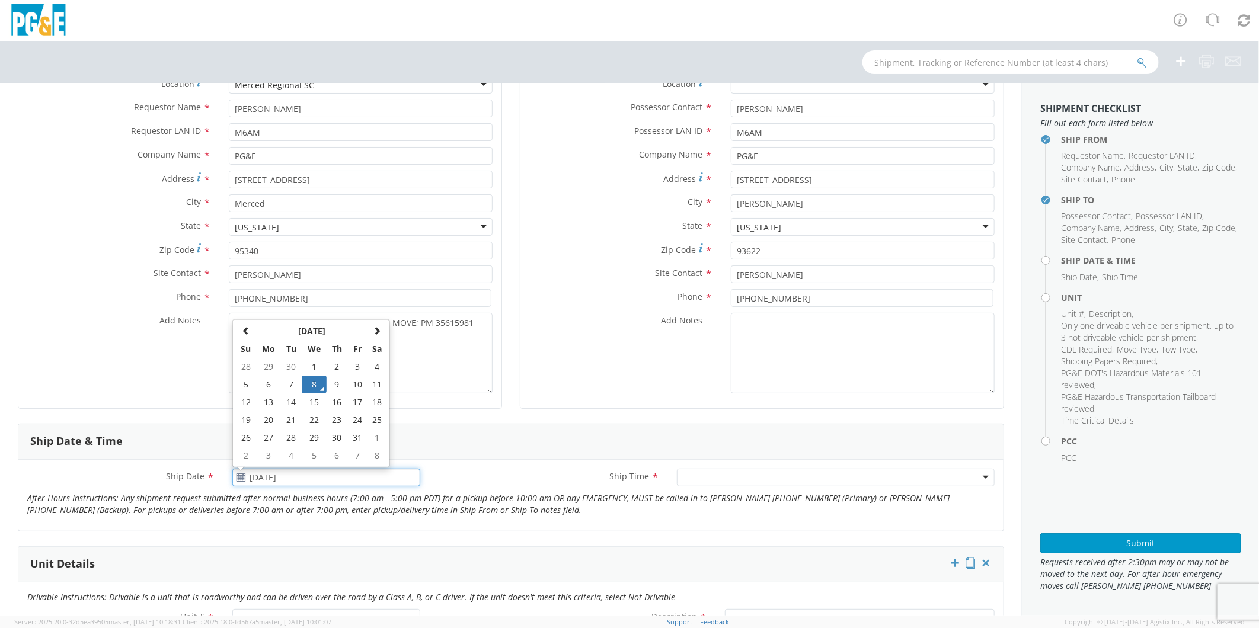  I want to click on span: Next Month, so click(377, 331).